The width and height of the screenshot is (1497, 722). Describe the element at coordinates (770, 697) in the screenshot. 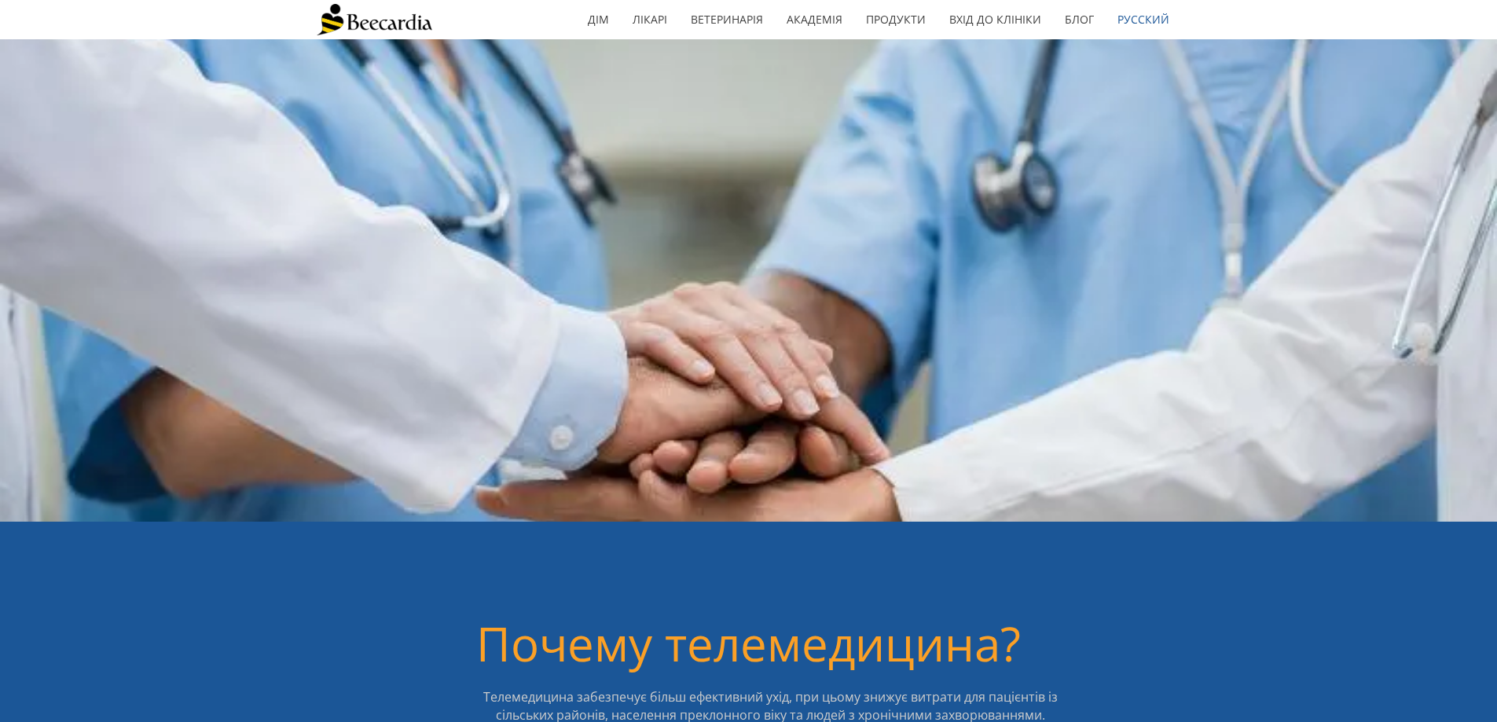

I see `font: Телемедицина забезпечує більш ефективний ухід, при цьому знижує витрати для пацієнтів із` at that location.